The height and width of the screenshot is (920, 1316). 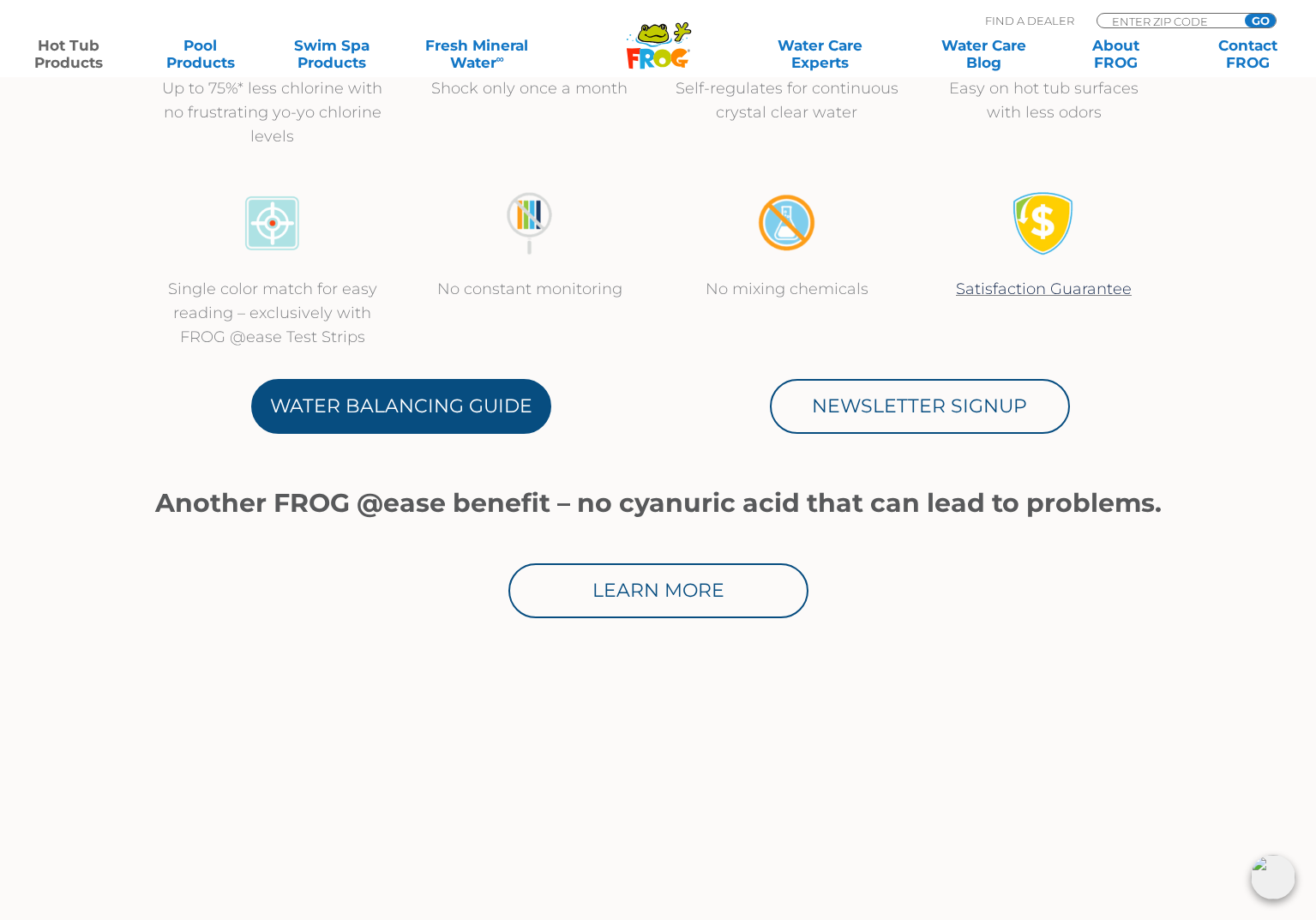 What do you see at coordinates (1043, 223) in the screenshot?
I see `img: Satisfaction Guarantee Icon` at bounding box center [1043, 223].